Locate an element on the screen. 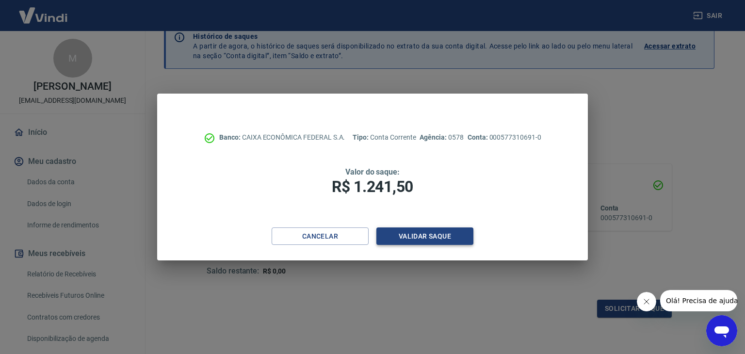 This screenshot has height=354, width=745. span: Valor do saque: is located at coordinates (373, 172).